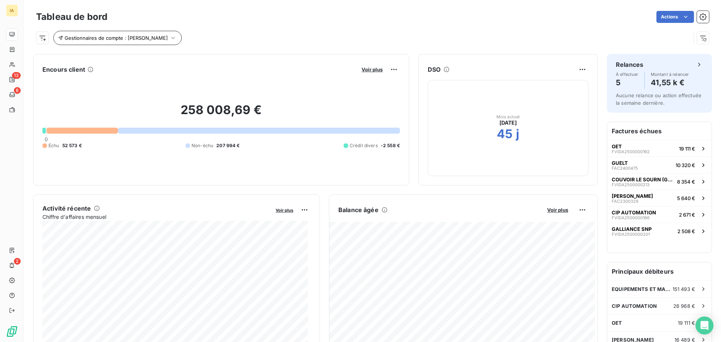  What do you see at coordinates (686, 182) in the screenshot?
I see `span: 8 354 €` at bounding box center [686, 182].